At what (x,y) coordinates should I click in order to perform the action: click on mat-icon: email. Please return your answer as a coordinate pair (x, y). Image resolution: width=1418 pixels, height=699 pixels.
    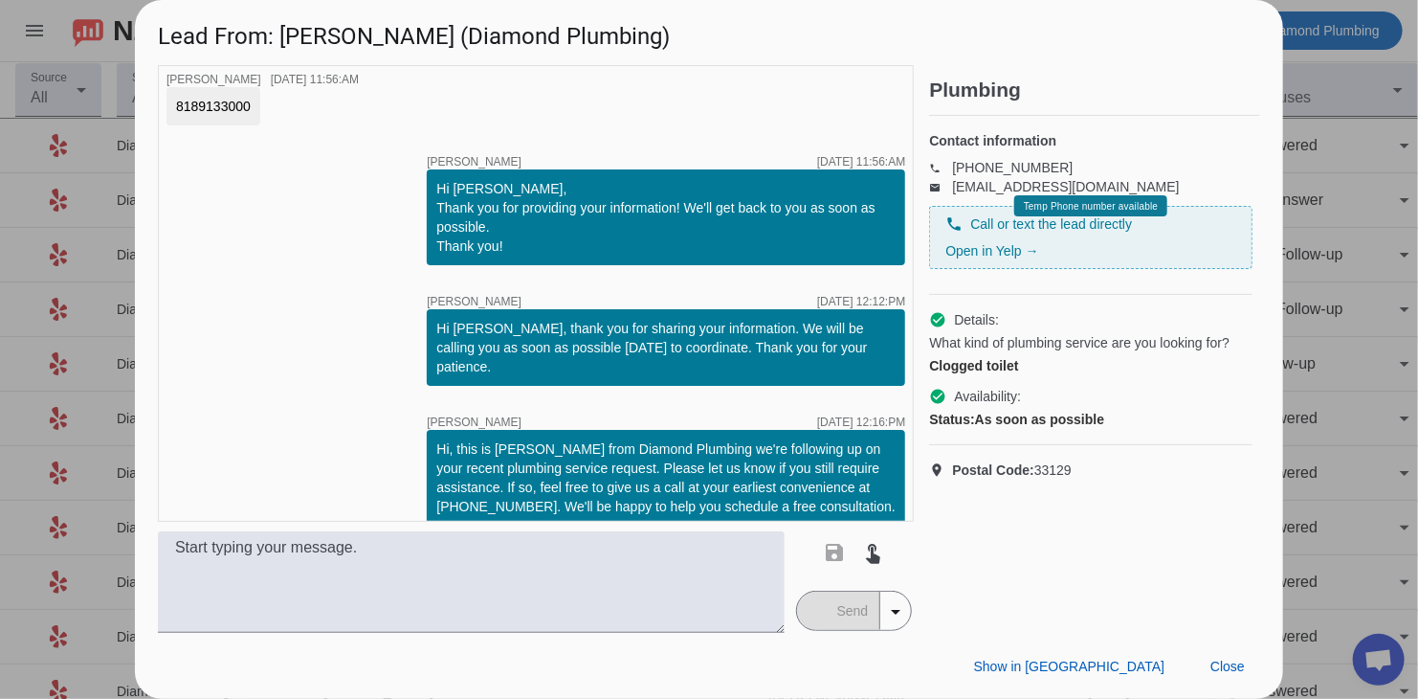
    Looking at the image, I should click on (941, 187).